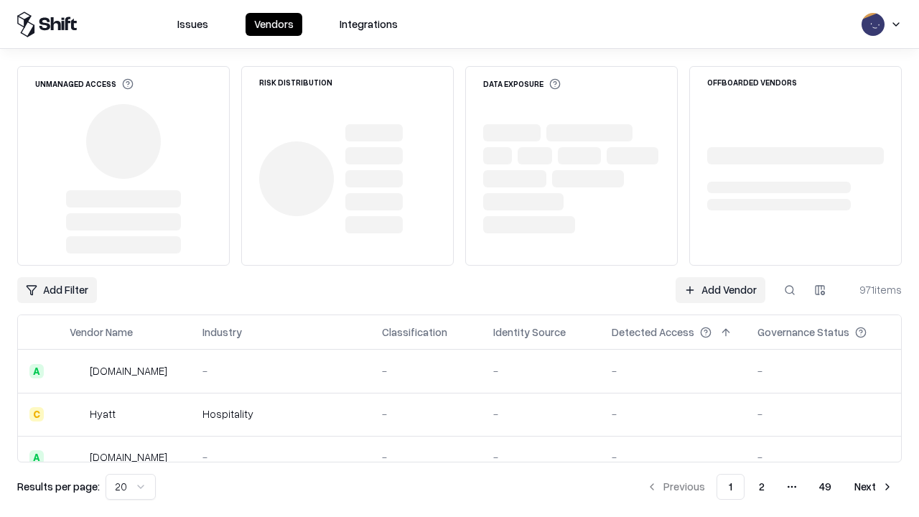 The height and width of the screenshot is (517, 919). What do you see at coordinates (274, 24) in the screenshot?
I see `button: Vendors` at bounding box center [274, 24].